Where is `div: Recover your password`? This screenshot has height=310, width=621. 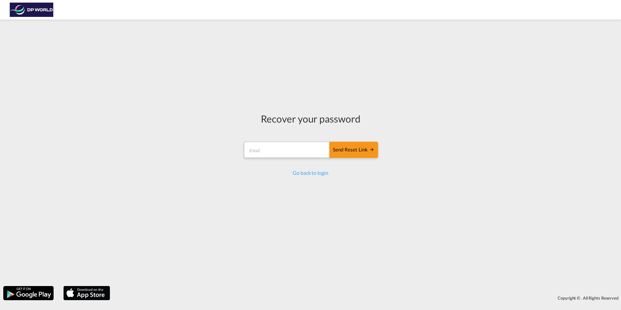
div: Recover your password is located at coordinates (311, 119).